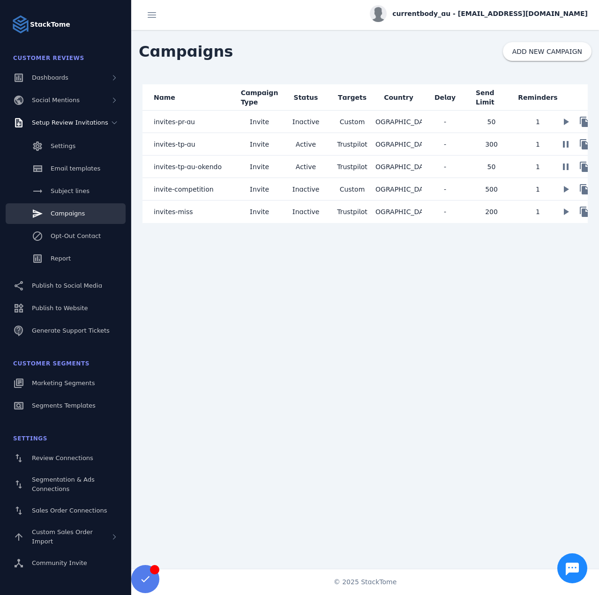  Describe the element at coordinates (187, 167) in the screenshot. I see `span: invites-tp-au-okendo` at that location.